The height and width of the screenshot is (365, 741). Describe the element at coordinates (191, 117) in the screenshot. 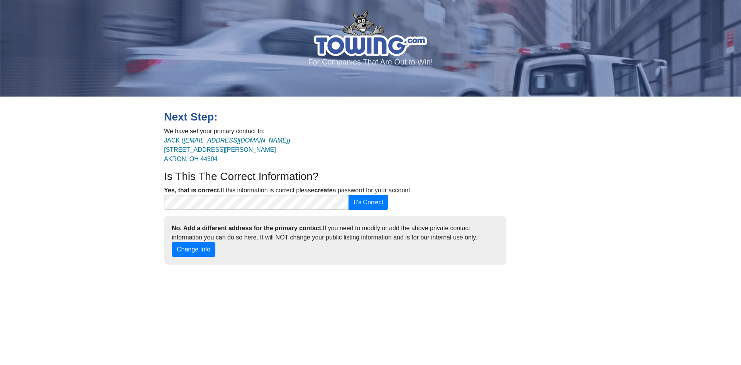

I see `strong: Next Step:` at that location.